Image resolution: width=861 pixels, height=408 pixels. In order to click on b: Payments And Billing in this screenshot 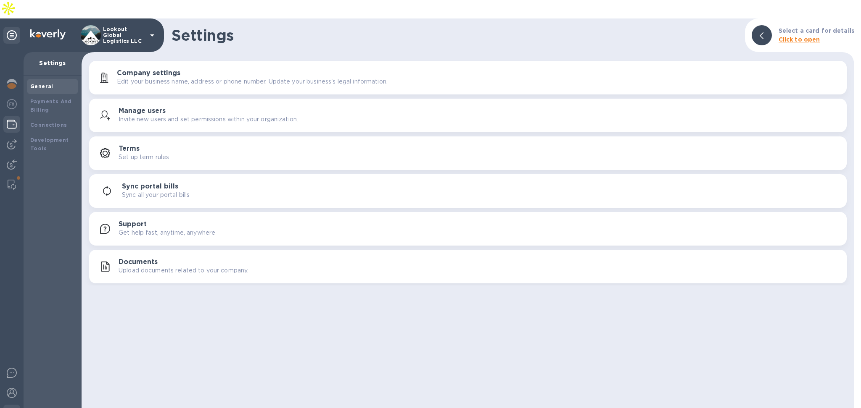, I will do `click(51, 105)`.